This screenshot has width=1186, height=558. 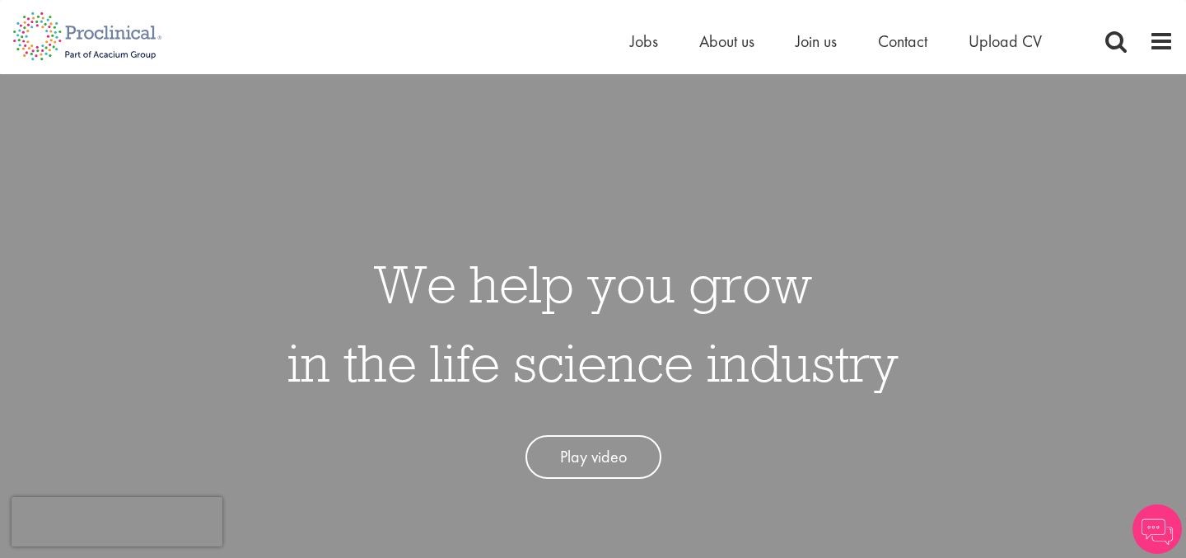 I want to click on span: Upload CV, so click(x=1005, y=41).